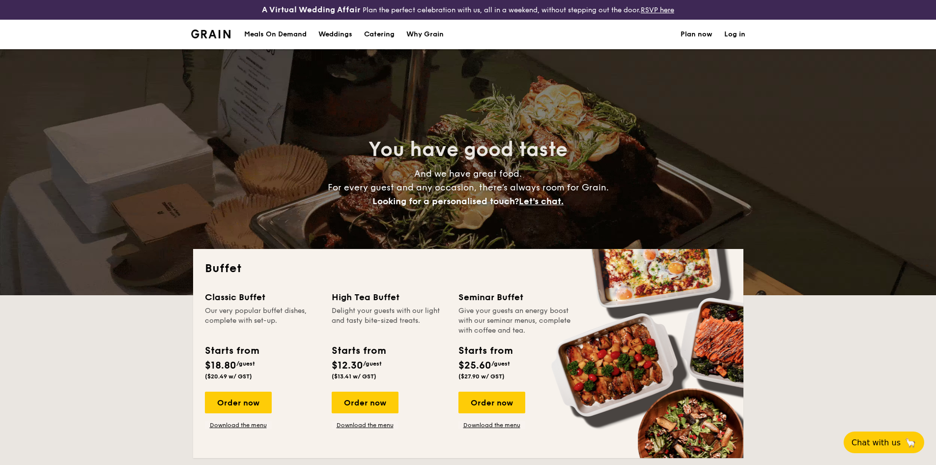  What do you see at coordinates (275, 34) in the screenshot?
I see `div: Meals On Demand` at bounding box center [275, 34].